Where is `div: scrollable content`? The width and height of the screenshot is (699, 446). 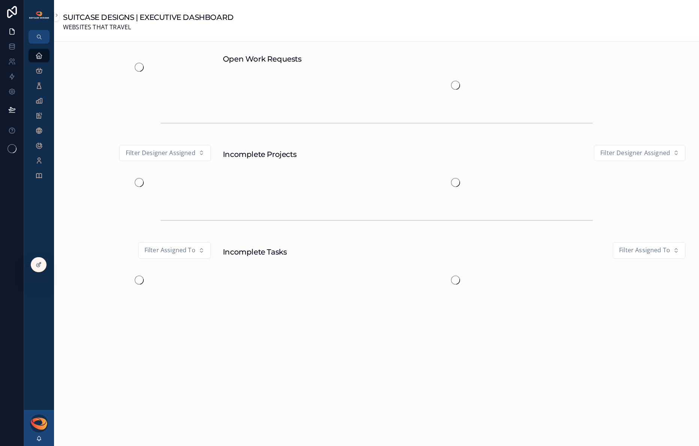
div: scrollable content is located at coordinates (39, 118).